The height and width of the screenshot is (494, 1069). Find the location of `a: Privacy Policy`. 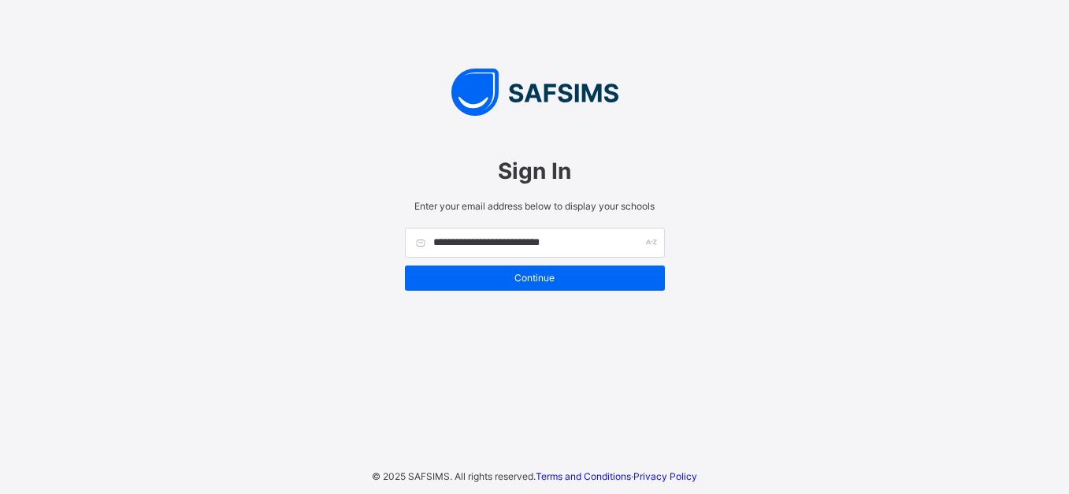

a: Privacy Policy is located at coordinates (665, 476).